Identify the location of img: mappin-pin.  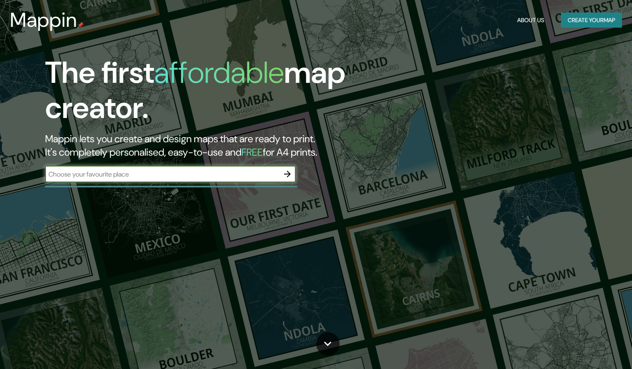
(81, 25).